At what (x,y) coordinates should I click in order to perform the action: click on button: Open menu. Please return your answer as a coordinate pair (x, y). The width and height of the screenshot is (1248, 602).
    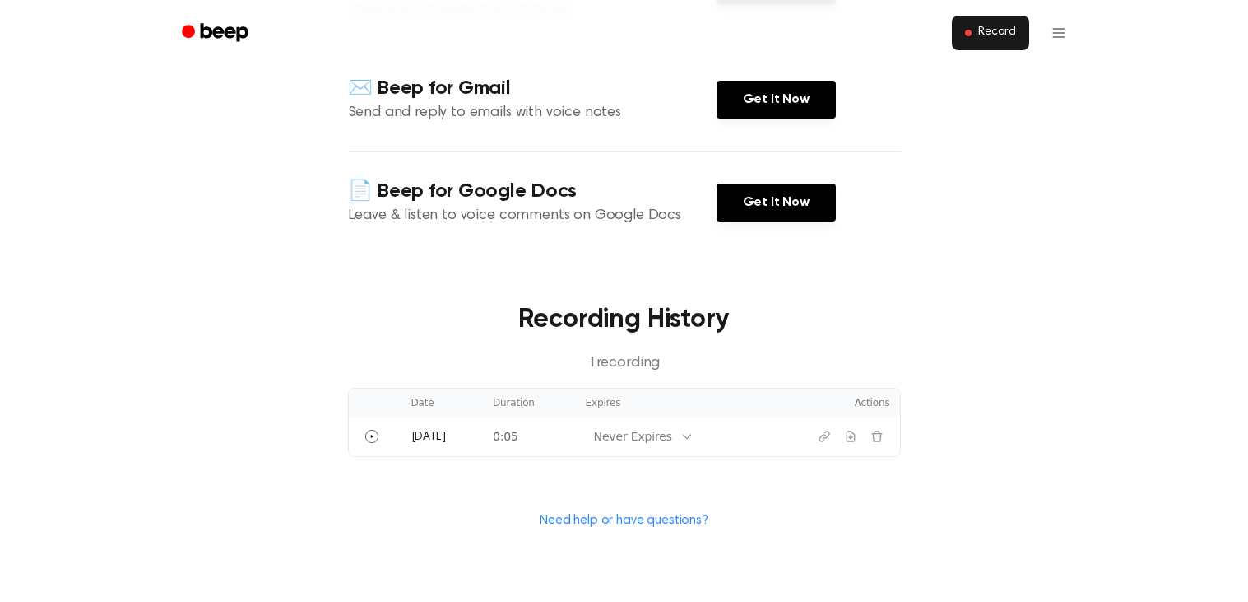
    Looking at the image, I should click on (1059, 33).